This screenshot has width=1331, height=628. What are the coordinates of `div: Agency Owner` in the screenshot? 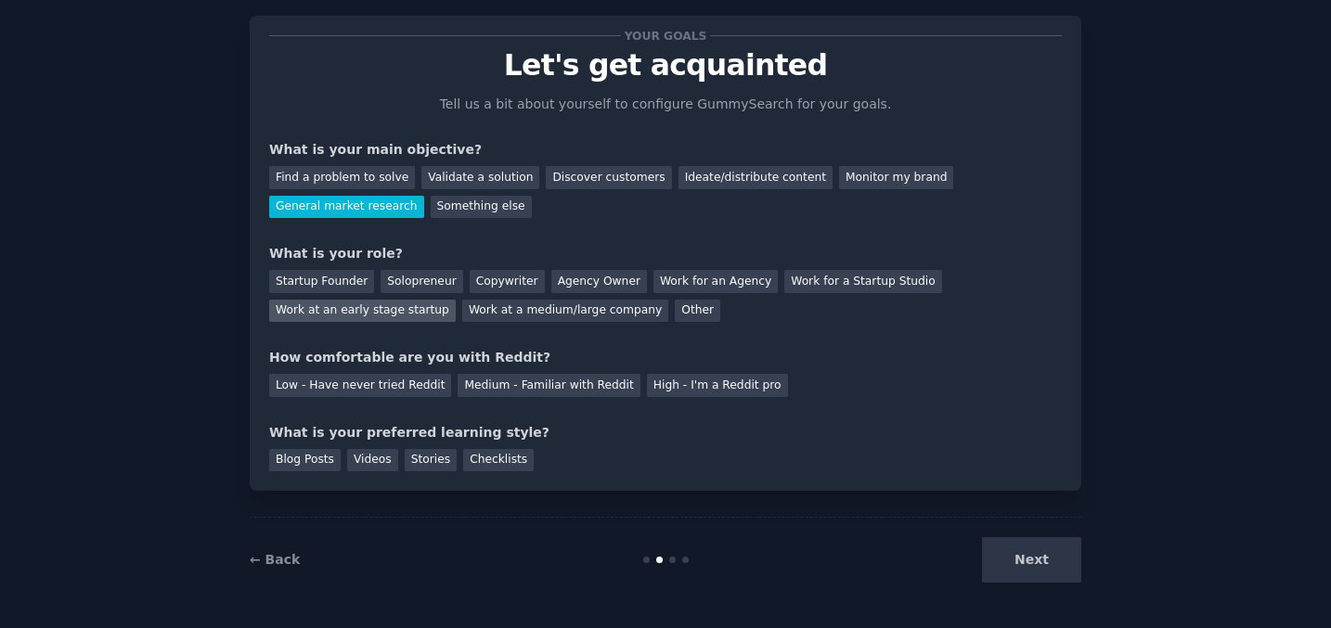 It's located at (599, 281).